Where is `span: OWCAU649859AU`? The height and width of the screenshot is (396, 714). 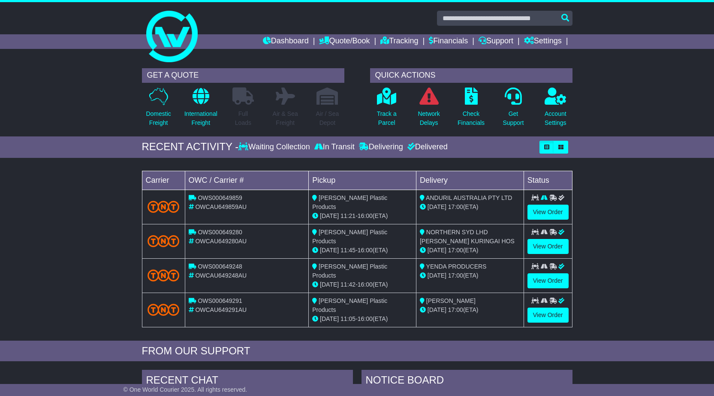 span: OWCAU649859AU is located at coordinates (221, 207).